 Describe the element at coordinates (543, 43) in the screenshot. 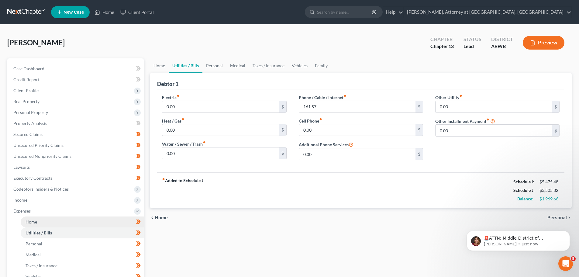

I see `button: Preview` at that location.